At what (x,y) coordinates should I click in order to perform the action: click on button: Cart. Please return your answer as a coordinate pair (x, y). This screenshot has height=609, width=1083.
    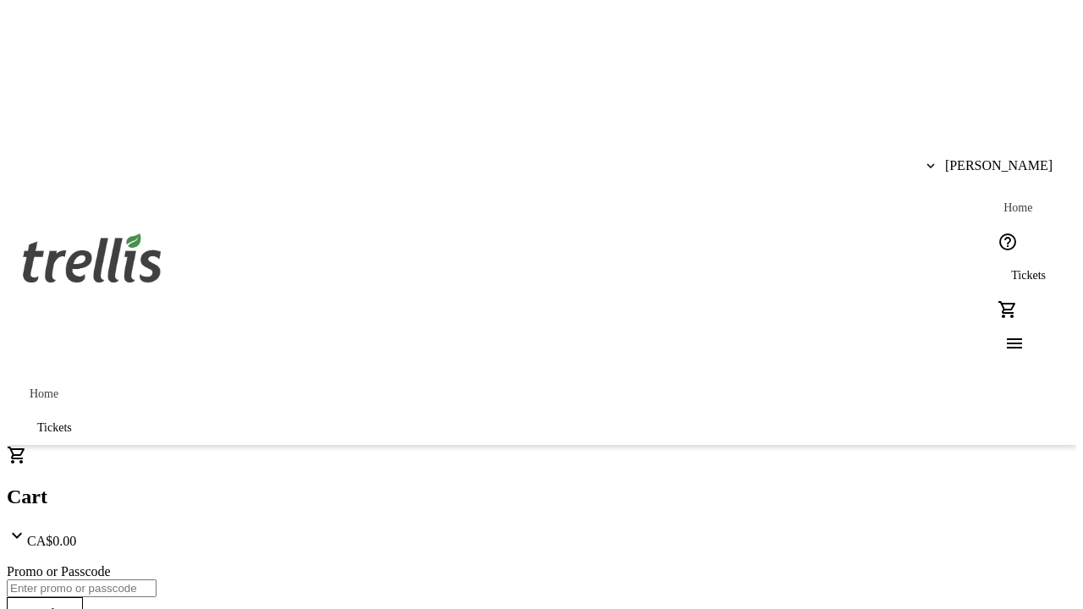
    Looking at the image, I should click on (1008, 310).